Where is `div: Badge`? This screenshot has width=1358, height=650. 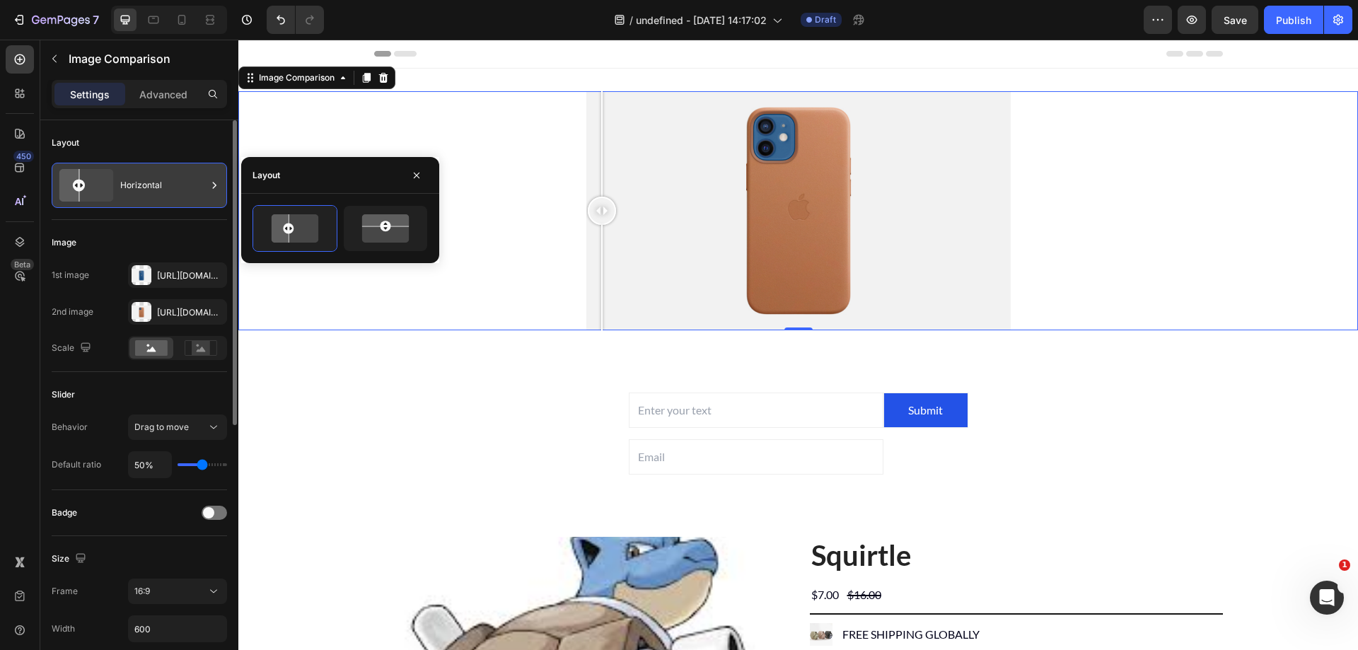 div: Badge is located at coordinates (64, 513).